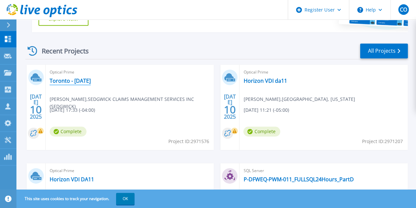 This screenshot has height=208, width=416. What do you see at coordinates (76, 198) in the screenshot?
I see `span: This site uses cookies to track your navigation.` at bounding box center [76, 198].